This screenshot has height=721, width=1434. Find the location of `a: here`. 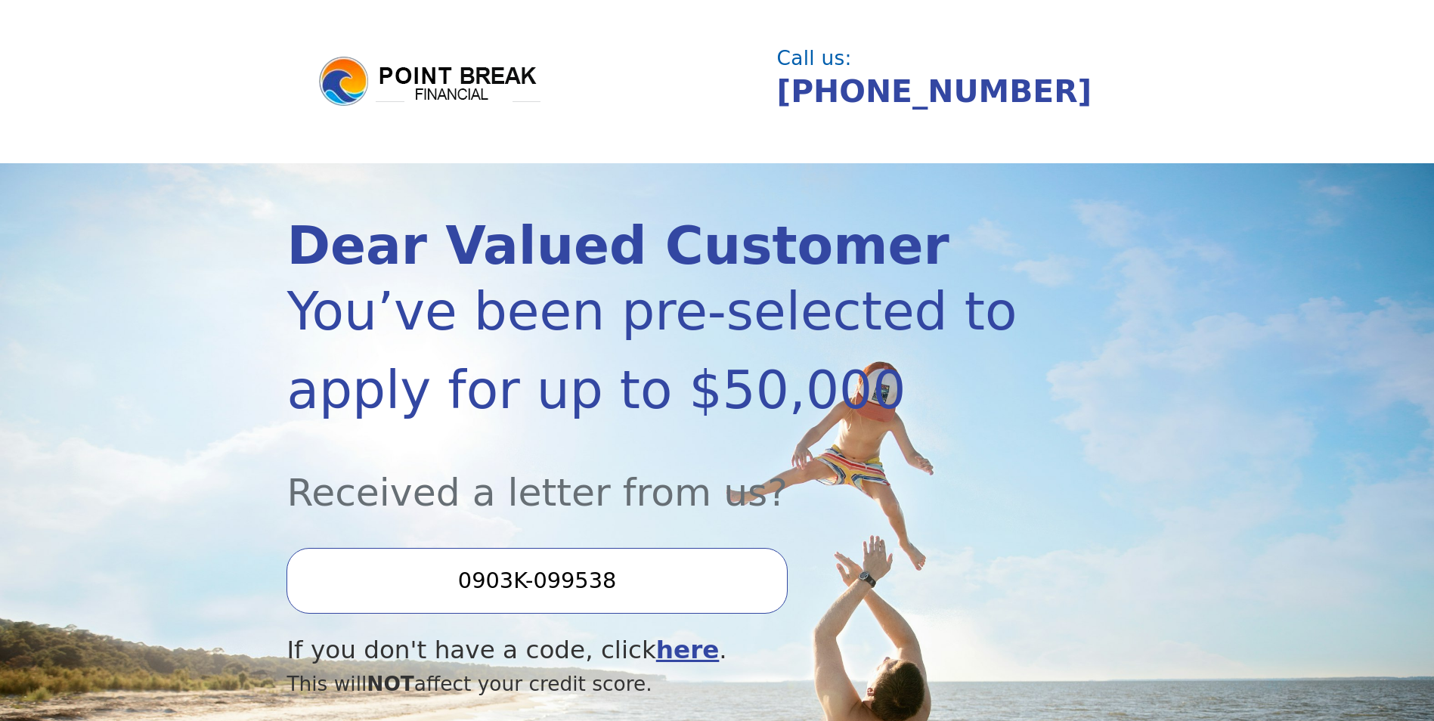

a: here is located at coordinates (688, 650).